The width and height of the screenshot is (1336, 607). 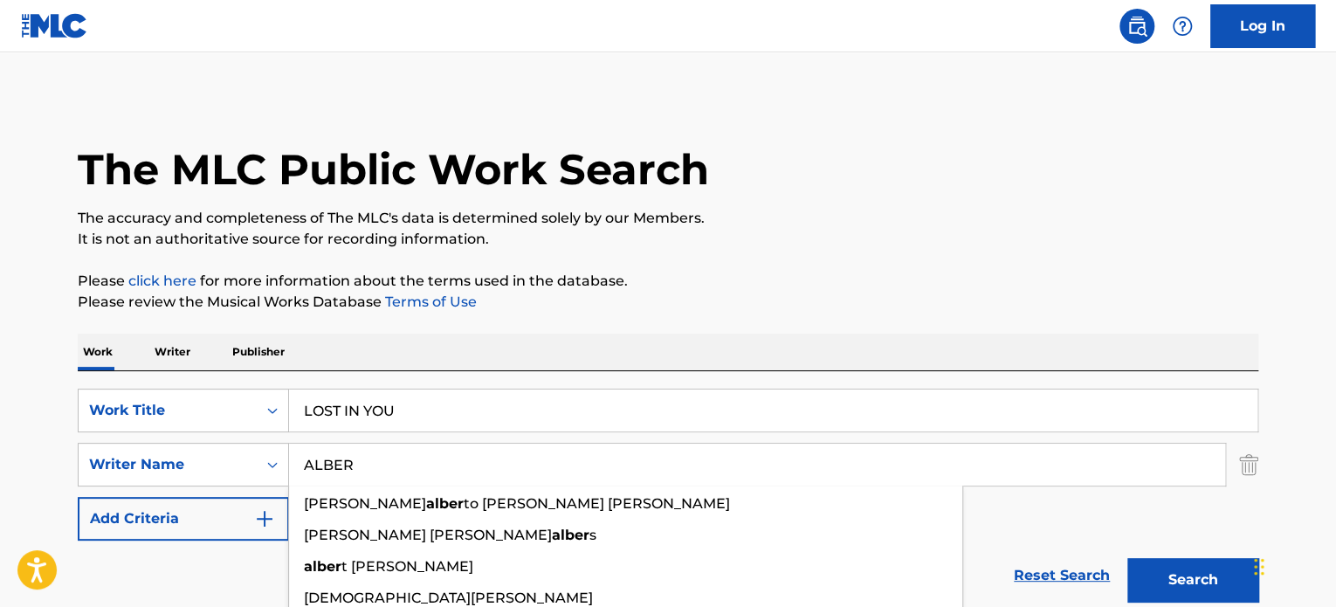 I want to click on img: Delete Criterion, so click(x=1249, y=465).